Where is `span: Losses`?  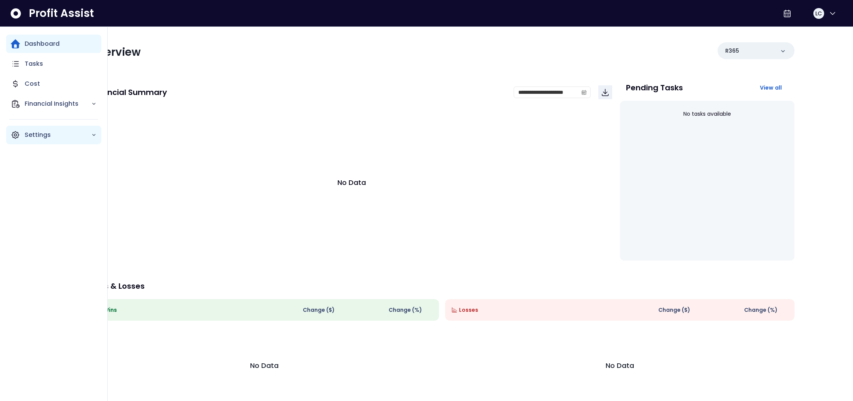 span: Losses is located at coordinates (468, 310).